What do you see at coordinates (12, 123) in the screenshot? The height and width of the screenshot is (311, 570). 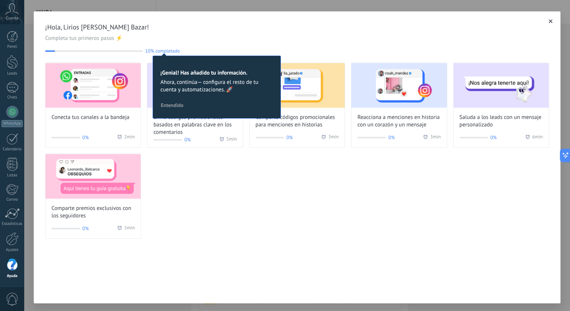 I see `div: WhatsApp` at bounding box center [12, 123].